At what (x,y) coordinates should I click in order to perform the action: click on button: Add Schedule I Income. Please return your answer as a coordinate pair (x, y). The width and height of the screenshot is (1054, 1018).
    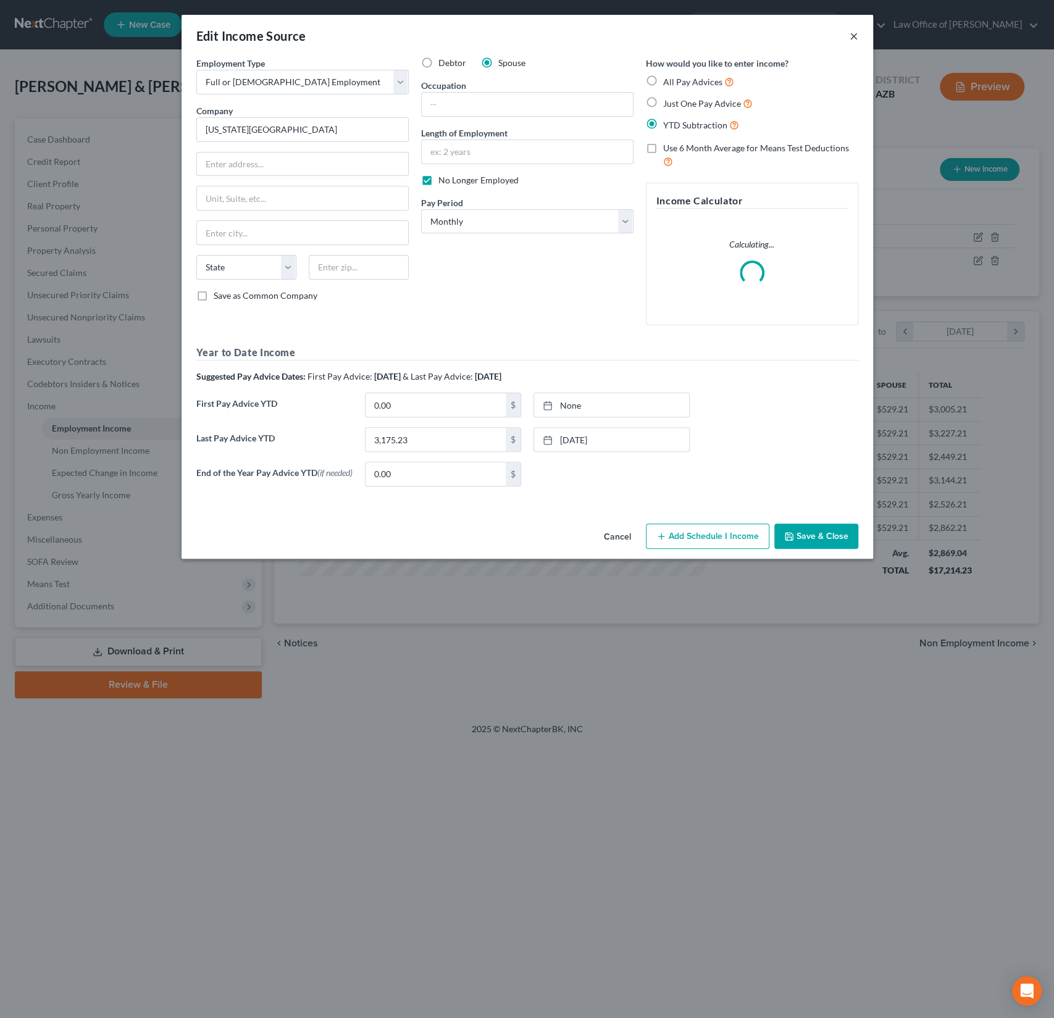
    Looking at the image, I should click on (708, 537).